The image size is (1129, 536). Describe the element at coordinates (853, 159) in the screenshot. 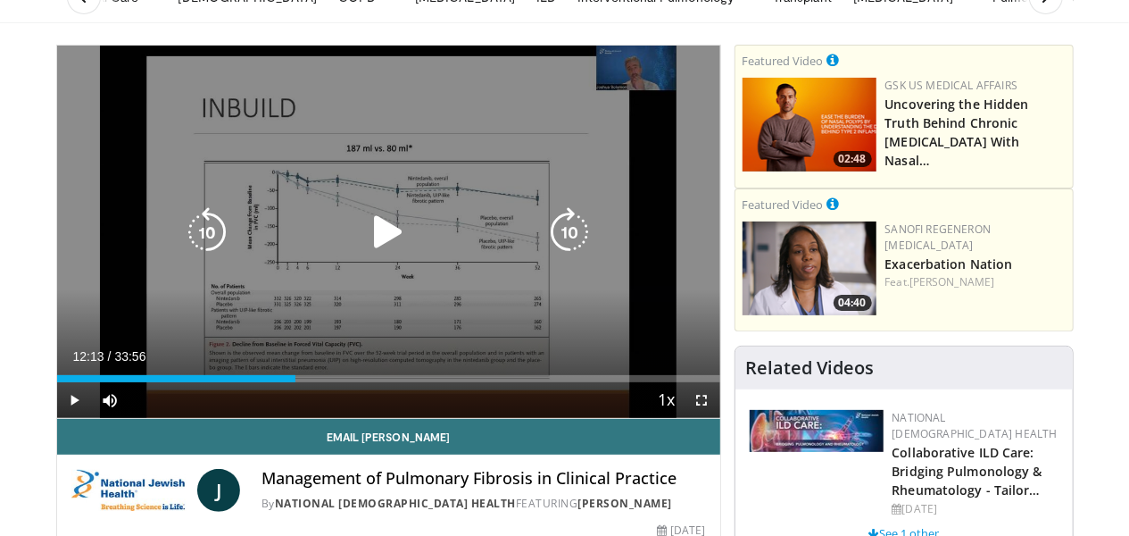

I see `span: 02:48` at that location.